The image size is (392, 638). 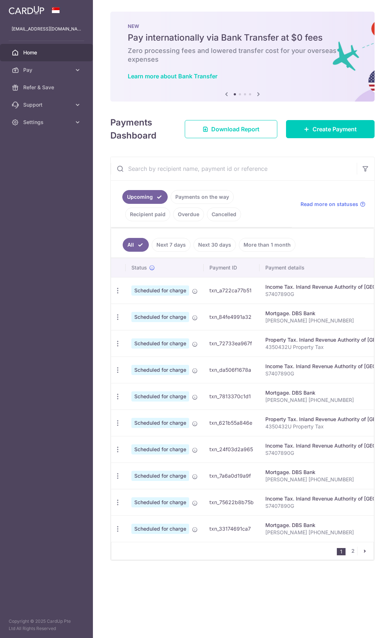 What do you see at coordinates (141, 129) in the screenshot?
I see `h4: Payments Dashboard` at bounding box center [141, 129].